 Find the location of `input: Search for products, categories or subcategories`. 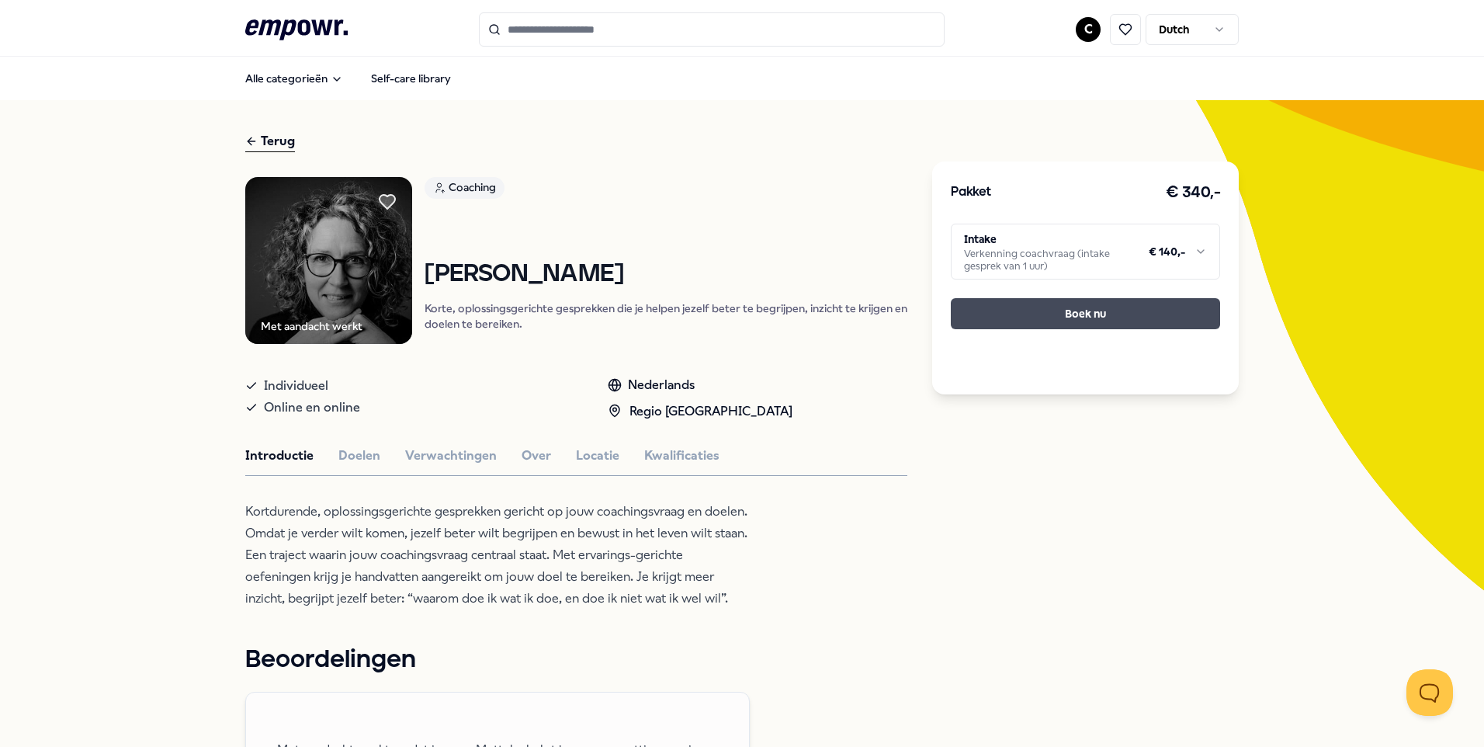

input: Search for products, categories or subcategories is located at coordinates (712, 30).